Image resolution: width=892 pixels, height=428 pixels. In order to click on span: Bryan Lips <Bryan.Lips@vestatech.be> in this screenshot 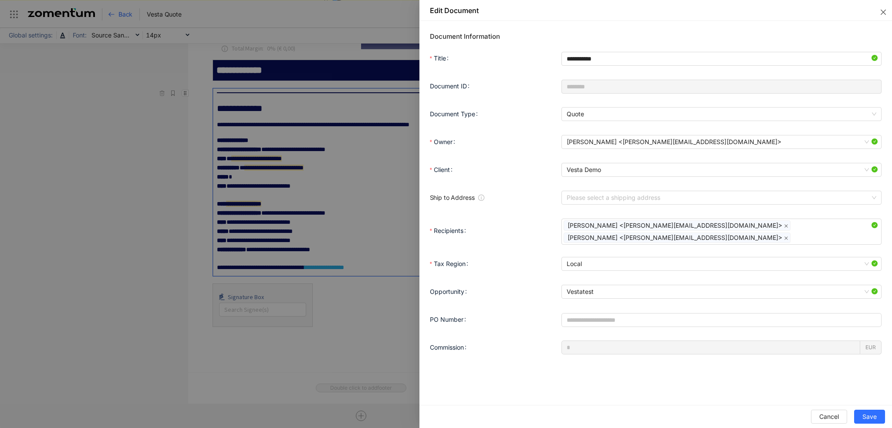, I will do `click(721, 142)`.